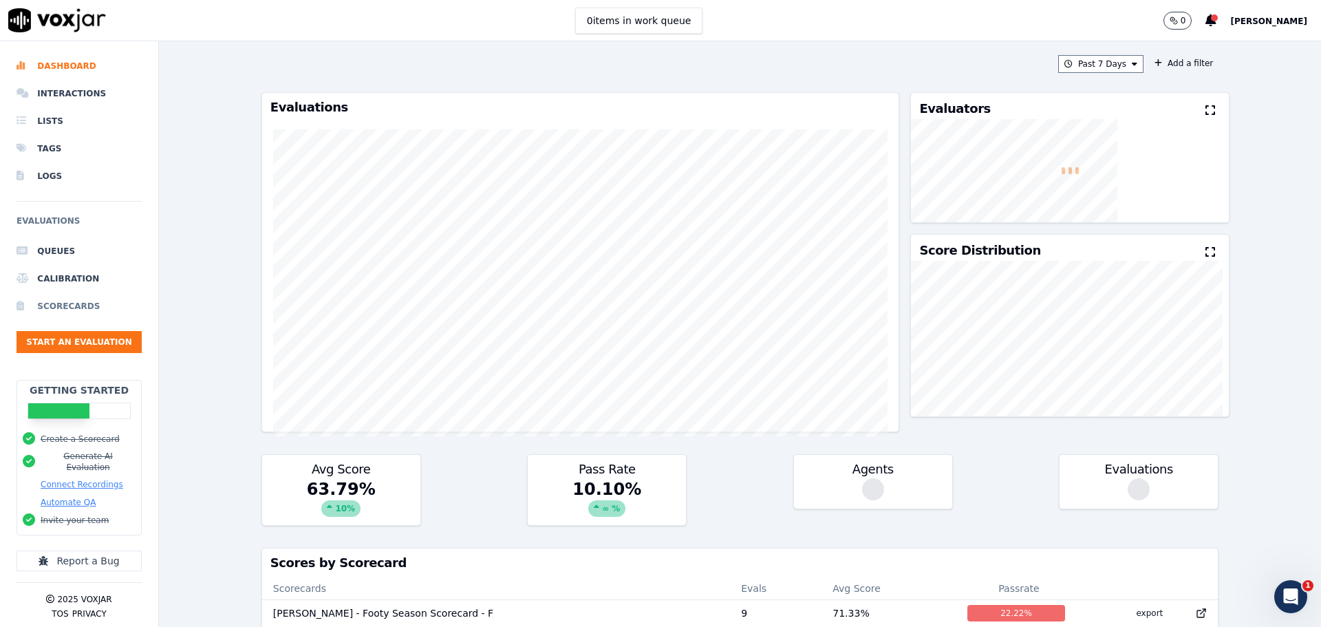 The height and width of the screenshot is (627, 1321). What do you see at coordinates (79, 306) in the screenshot?
I see `li: Scorecards` at bounding box center [79, 306].